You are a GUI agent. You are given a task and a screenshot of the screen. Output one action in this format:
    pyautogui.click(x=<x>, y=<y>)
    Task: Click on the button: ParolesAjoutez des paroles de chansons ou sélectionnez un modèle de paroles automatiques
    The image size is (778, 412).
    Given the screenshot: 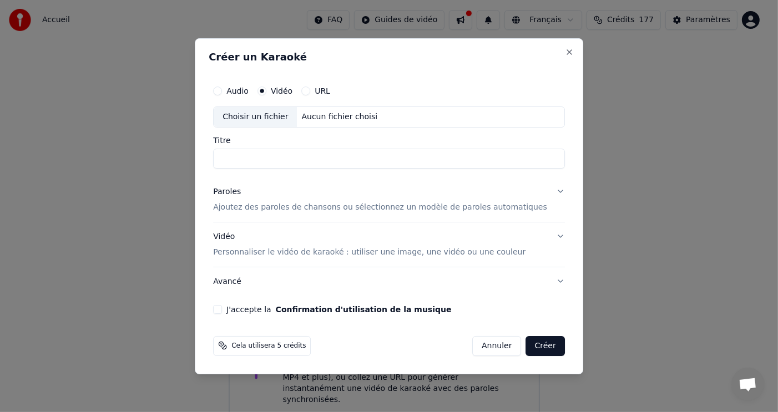 What is the action you would take?
    pyautogui.click(x=389, y=200)
    